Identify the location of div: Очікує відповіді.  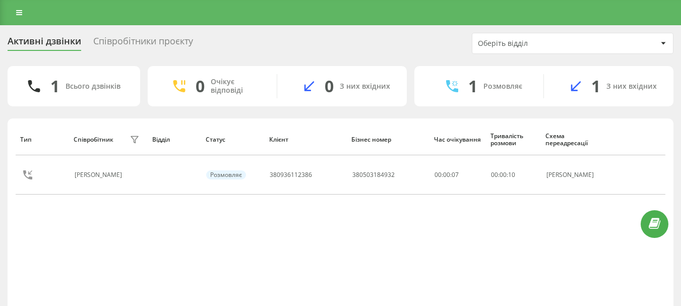
(236, 86).